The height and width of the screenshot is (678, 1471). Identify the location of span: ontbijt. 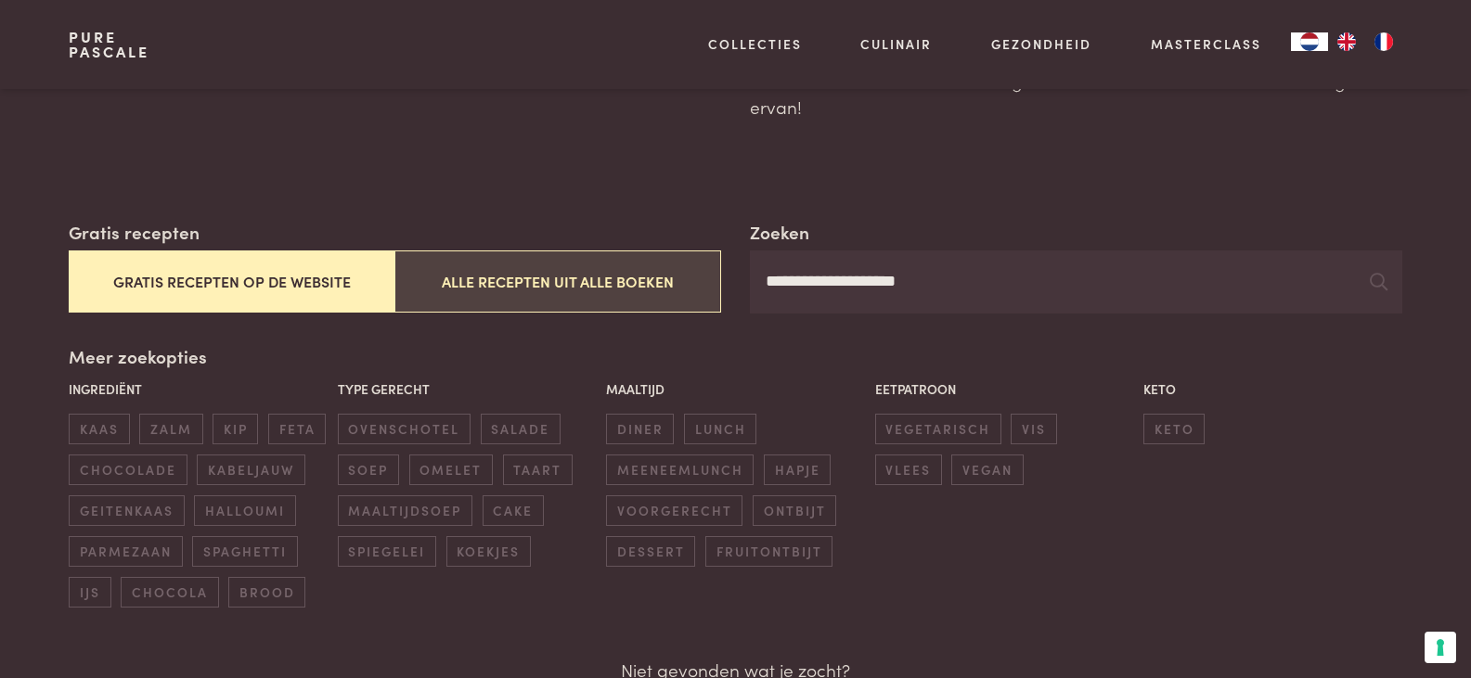
(794, 510).